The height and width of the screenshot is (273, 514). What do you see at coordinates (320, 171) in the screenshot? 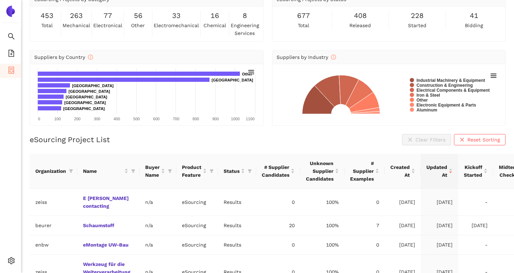
I see `span: Unknown Supplier Candidates` at bounding box center [320, 171].